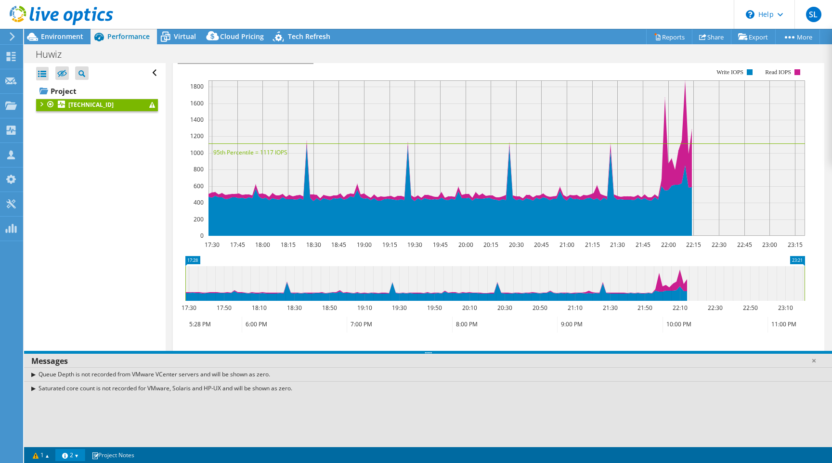 This screenshot has height=463, width=832. Describe the element at coordinates (428, 374) in the screenshot. I see `div: Queue Depth is not recorded from VMware VCenter servers and will be shown as zero.` at that location.